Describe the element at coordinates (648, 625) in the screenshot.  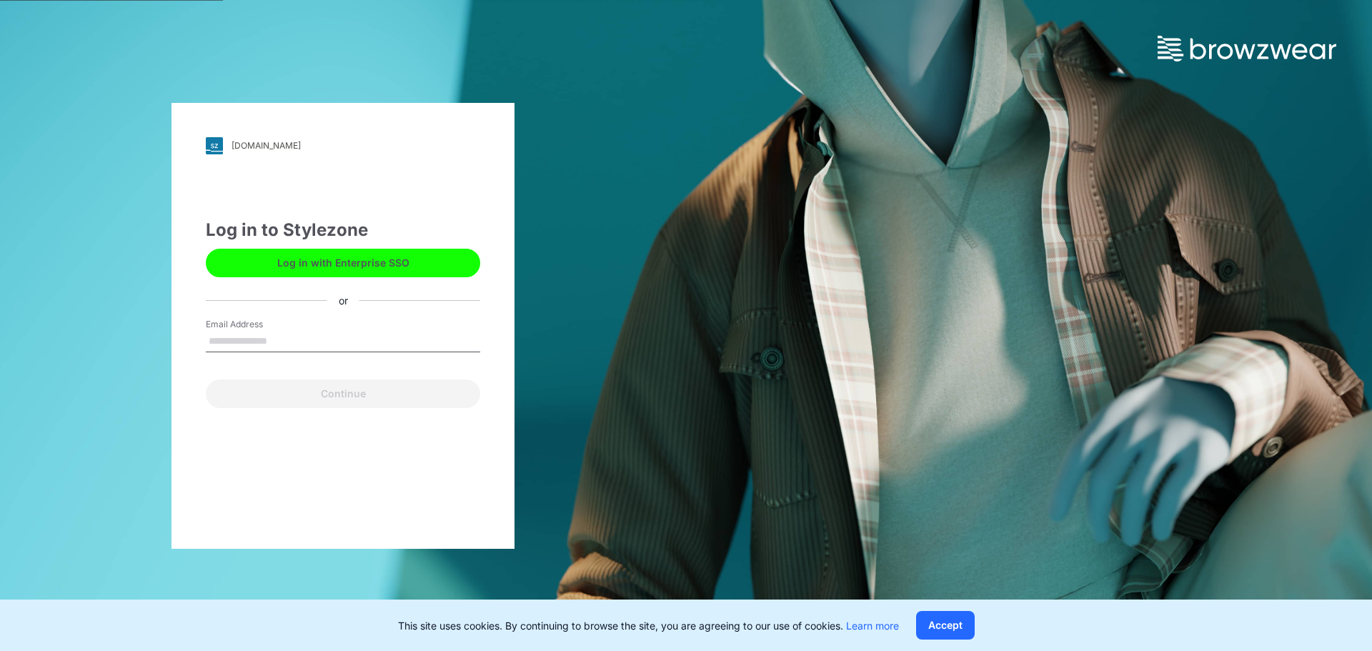
I see `p: This site uses cookies. By continuing to browse the site, you are agreeing to our use of cookies.` at that location.